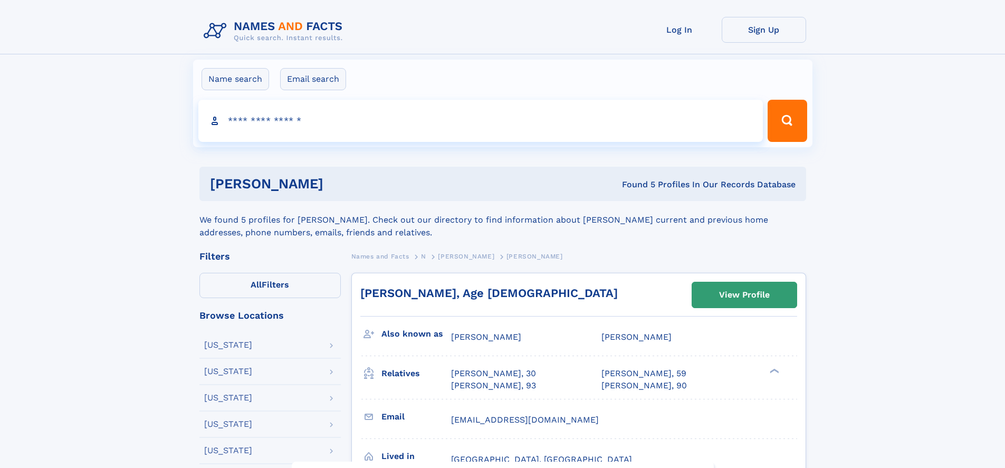 Image resolution: width=1005 pixels, height=468 pixels. Describe the element at coordinates (416, 417) in the screenshot. I see `h3: Email` at that location.